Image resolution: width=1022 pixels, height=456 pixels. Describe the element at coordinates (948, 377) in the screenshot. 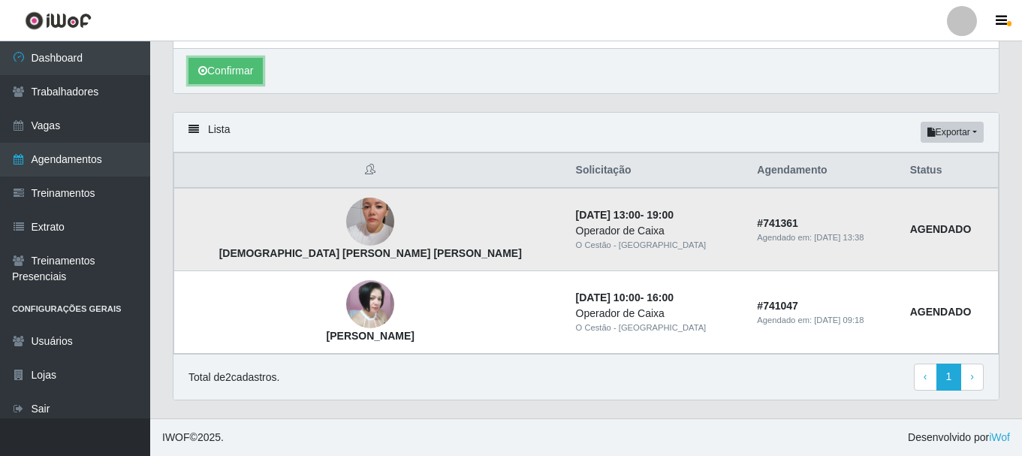

I see `nav: pagination` at that location.